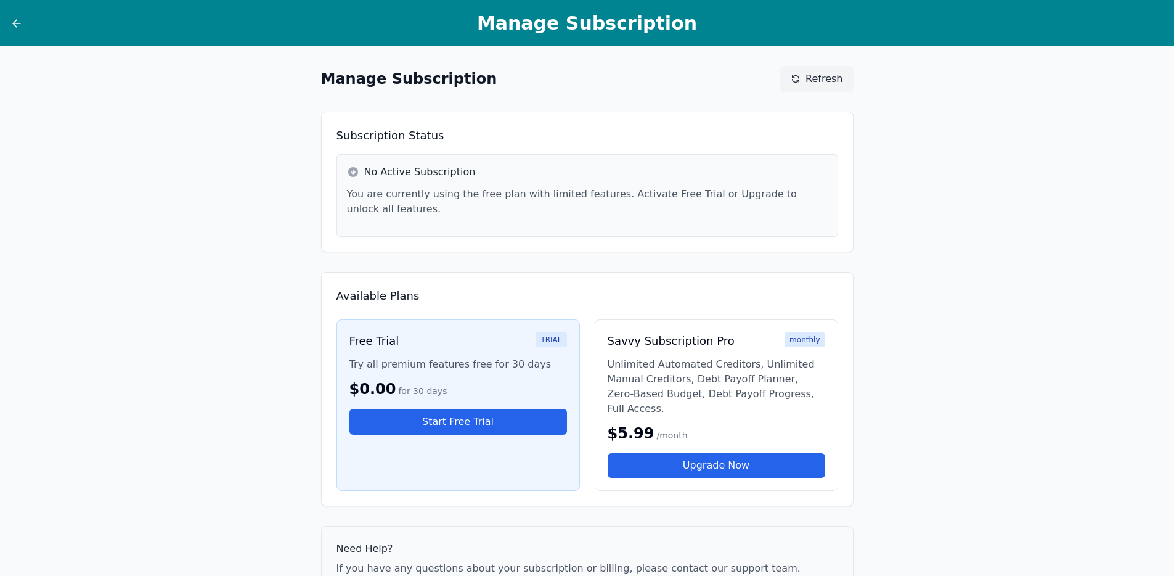 The width and height of the screenshot is (1174, 576). I want to click on span: Refresh, so click(824, 79).